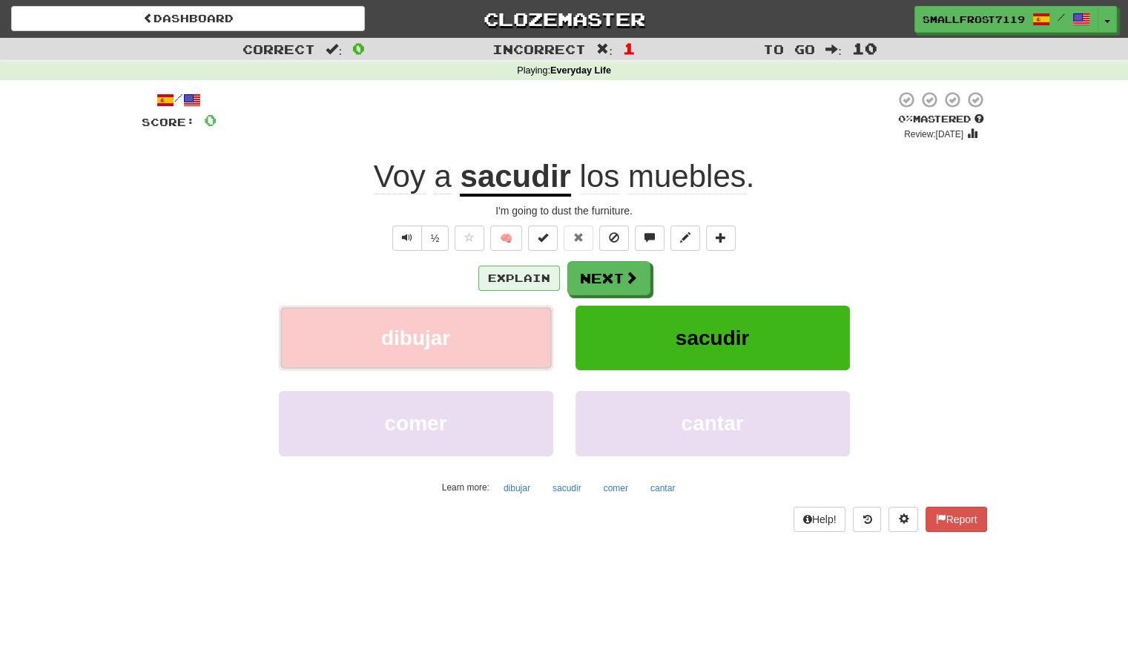  What do you see at coordinates (419, 238) in the screenshot?
I see `div: Text-to-speech controls` at bounding box center [419, 238].